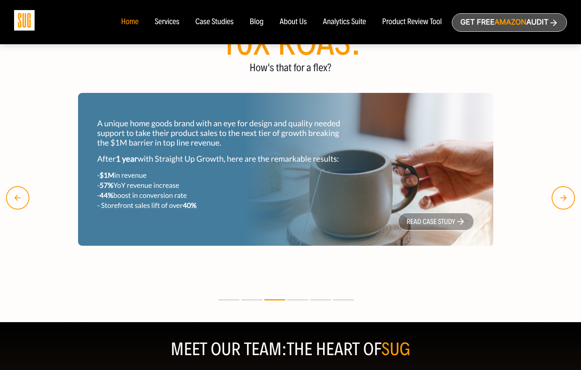  I want to click on a: Services, so click(166, 22).